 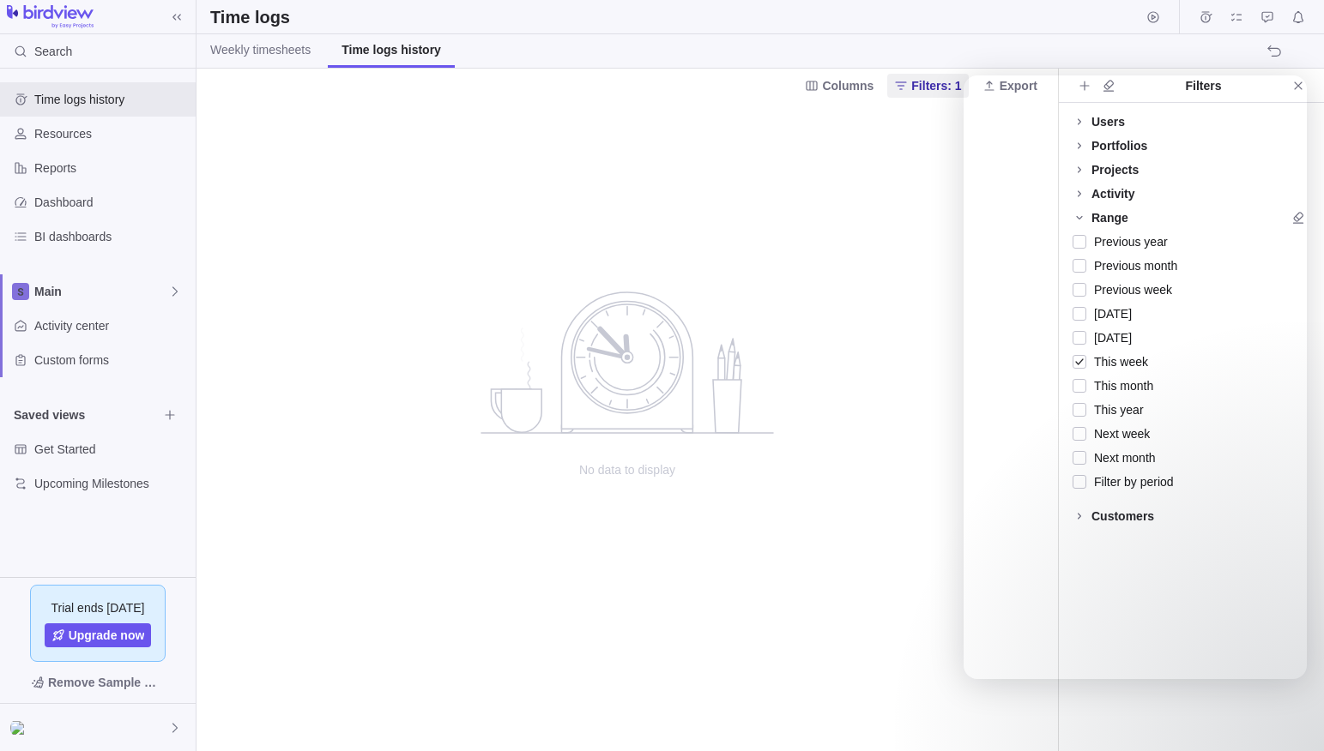 What do you see at coordinates (1236, 17) in the screenshot?
I see `span: My assignments` at bounding box center [1236, 17].